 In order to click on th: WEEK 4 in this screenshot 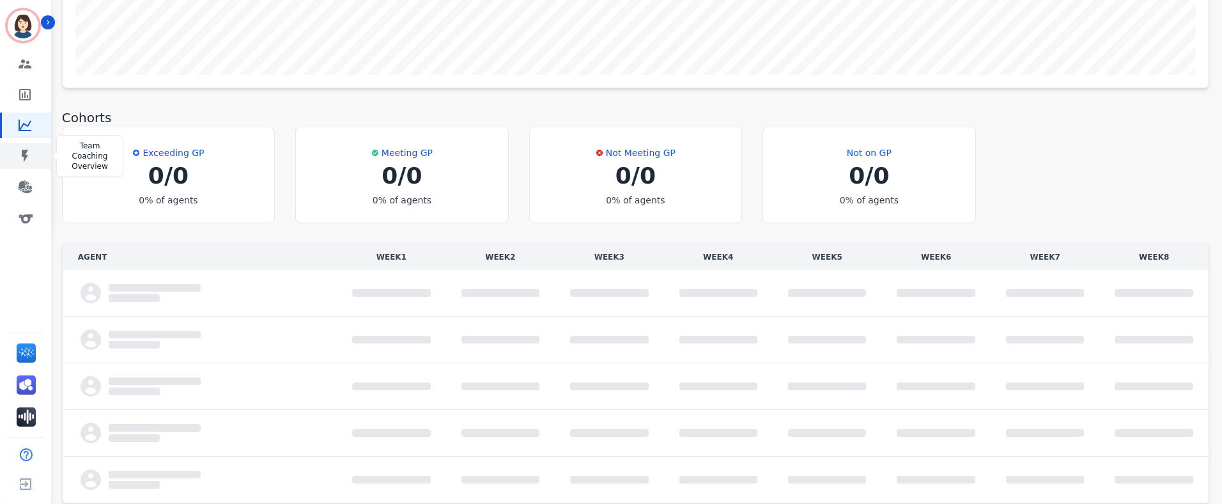, I will do `click(718, 257)`.